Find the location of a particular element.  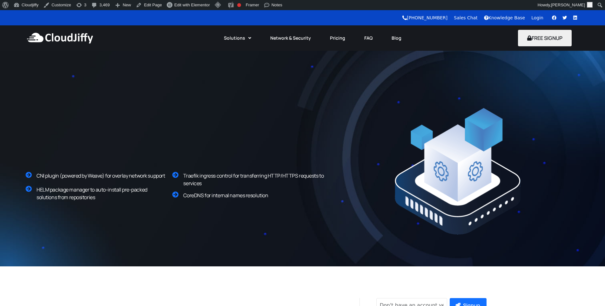

a: FAQ is located at coordinates (368, 38).